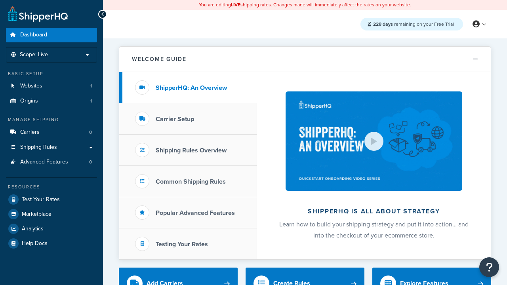  I want to click on strong: 228 days, so click(383, 24).